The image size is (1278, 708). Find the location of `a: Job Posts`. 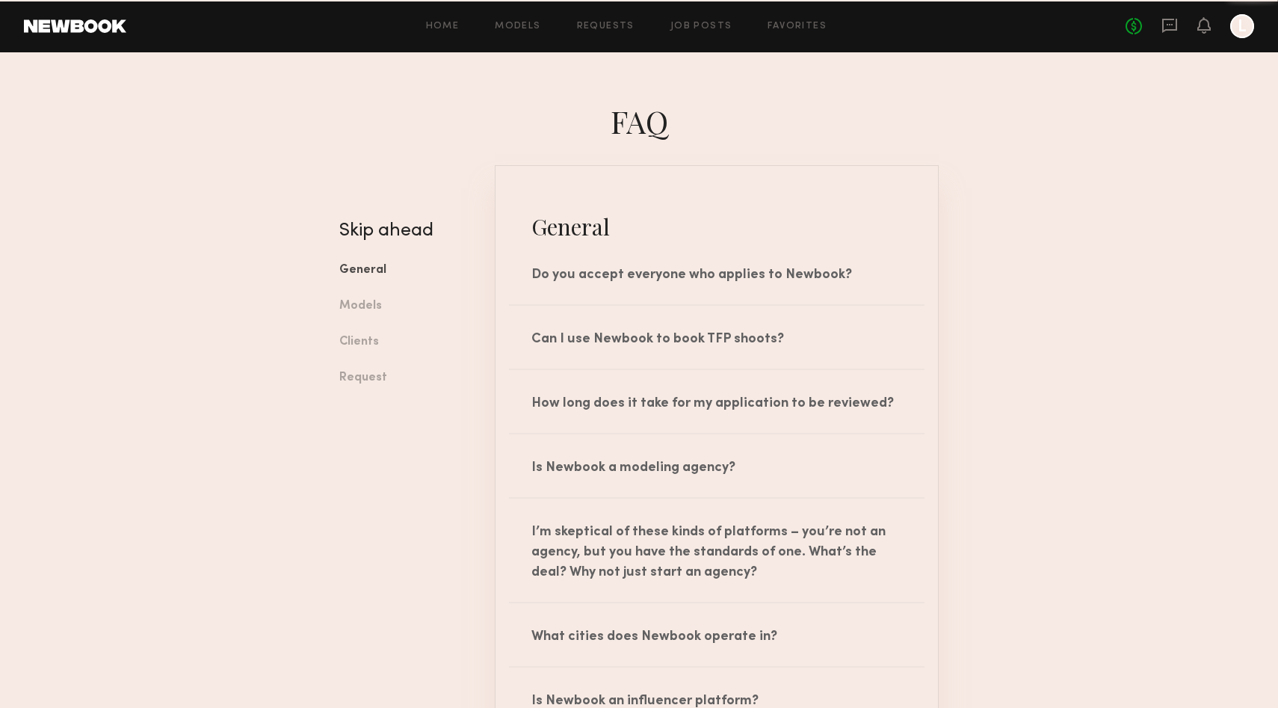

a: Job Posts is located at coordinates (701, 26).